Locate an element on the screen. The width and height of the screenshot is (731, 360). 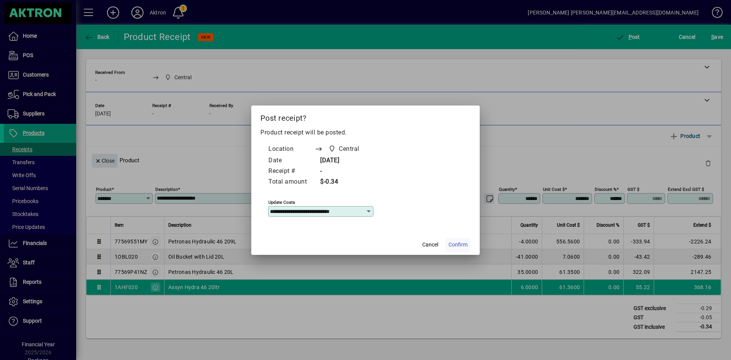
p: Product receipt will be posted. is located at coordinates (366, 133).